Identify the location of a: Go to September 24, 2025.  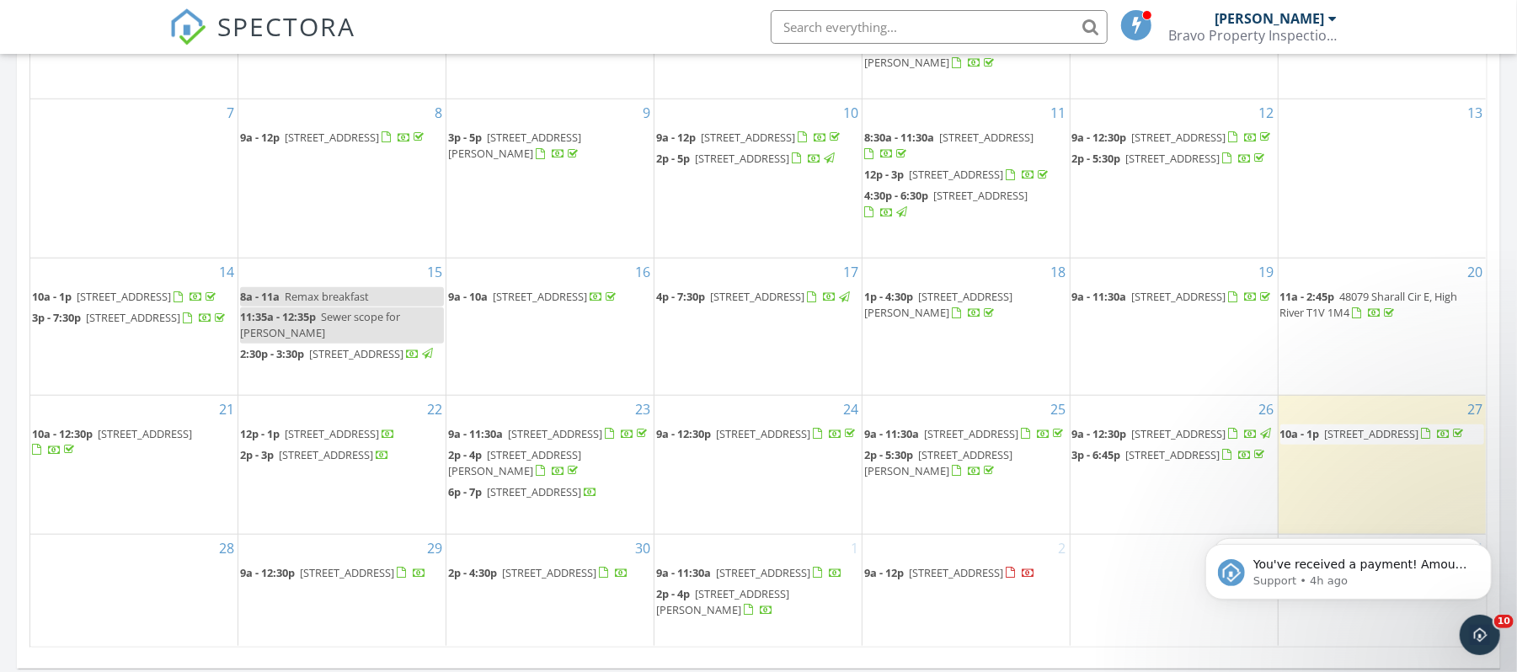
(851, 409).